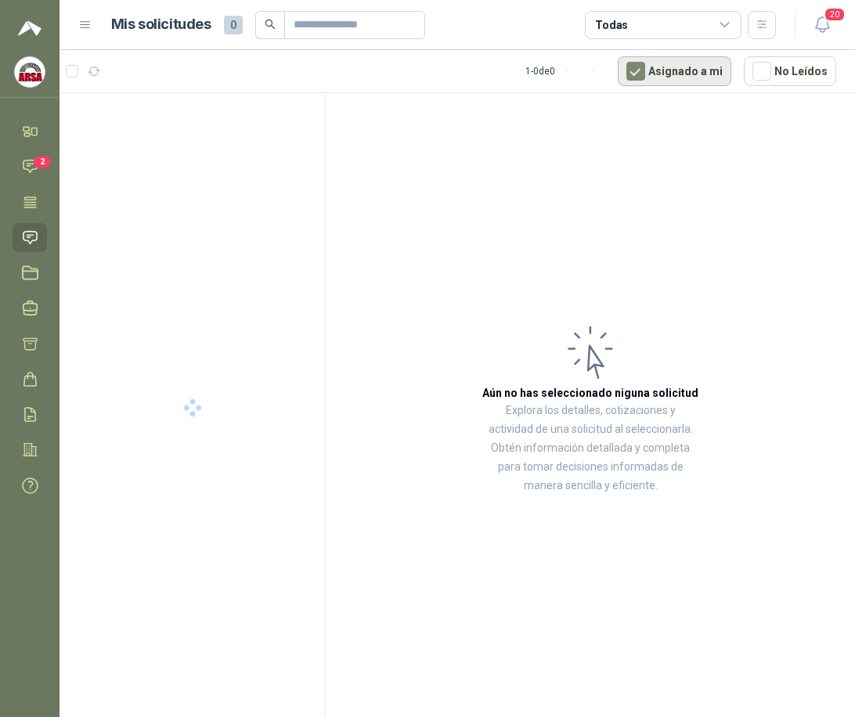 This screenshot has width=855, height=717. Describe the element at coordinates (835, 14) in the screenshot. I see `span: 20` at that location.